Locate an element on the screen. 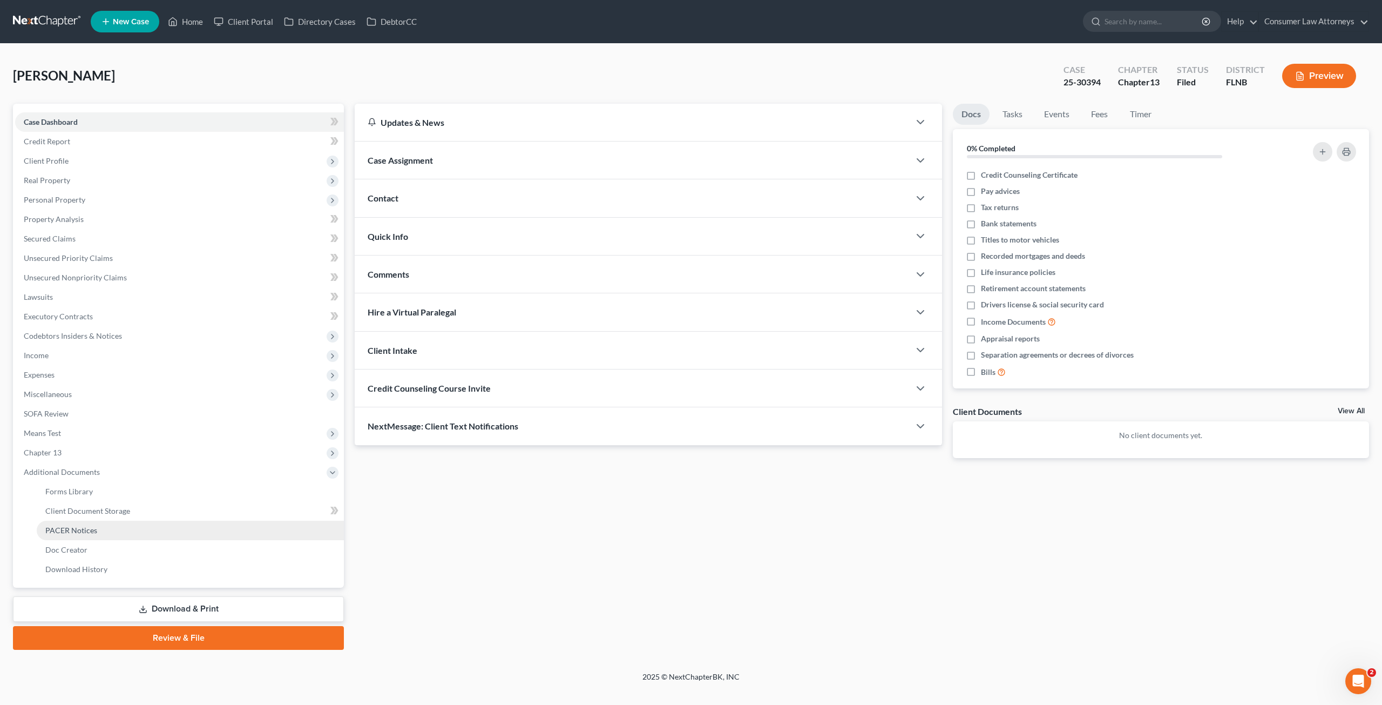  span: Client Document Storage is located at coordinates (87, 510).